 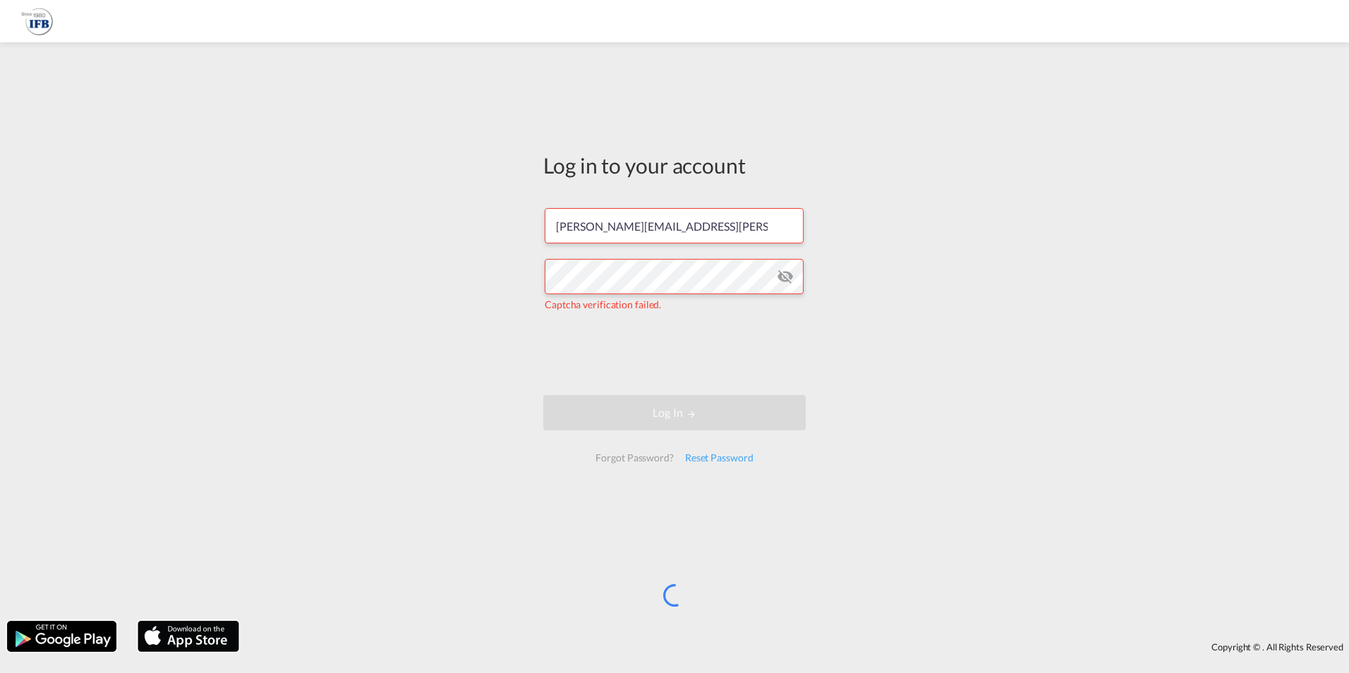 I want to click on img: apple.png, so click(x=188, y=636).